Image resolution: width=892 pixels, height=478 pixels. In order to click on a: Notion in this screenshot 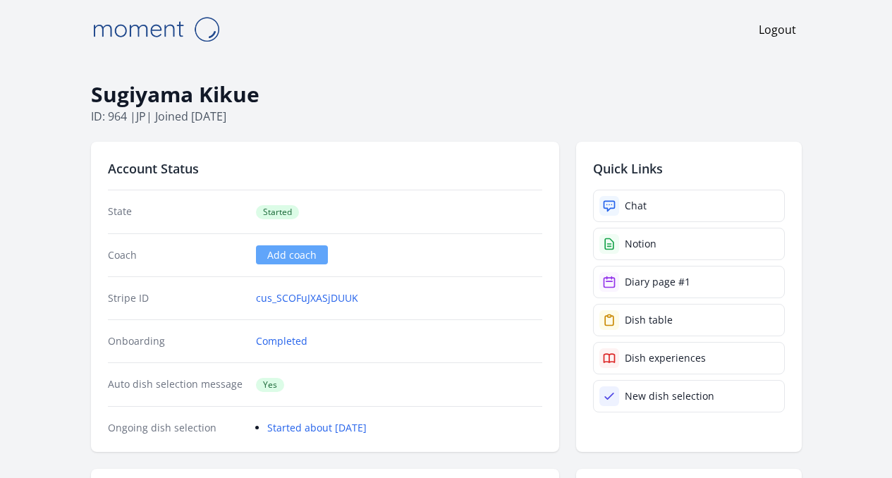, I will do `click(689, 244)`.